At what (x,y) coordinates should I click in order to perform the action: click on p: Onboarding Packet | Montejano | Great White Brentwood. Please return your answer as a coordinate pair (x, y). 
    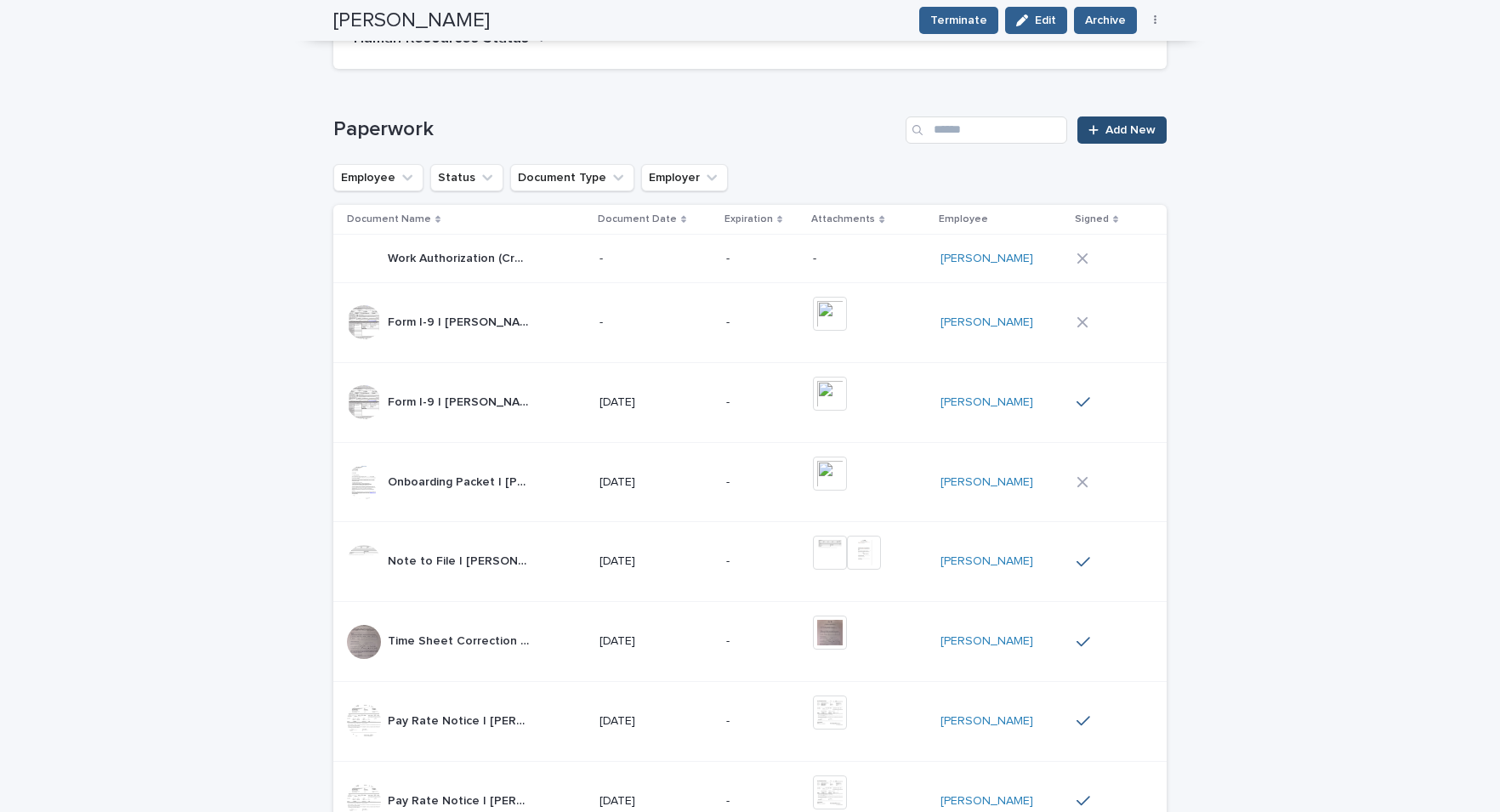
    Looking at the image, I should click on (460, 480).